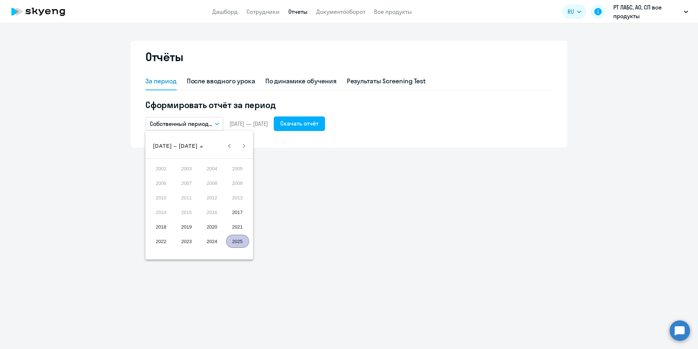 This screenshot has width=698, height=349. What do you see at coordinates (187, 168) in the screenshot?
I see `span: 2003` at bounding box center [187, 168].